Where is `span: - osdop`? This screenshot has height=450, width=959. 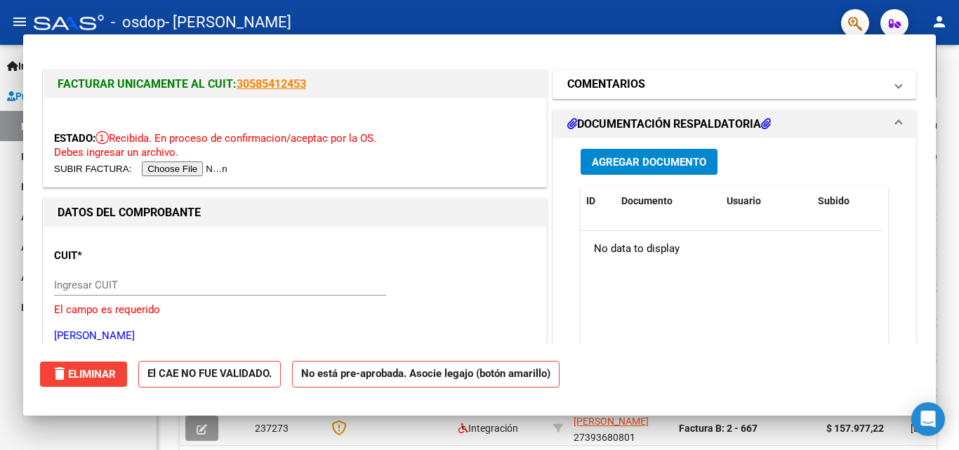
span: - osdop is located at coordinates (138, 22).